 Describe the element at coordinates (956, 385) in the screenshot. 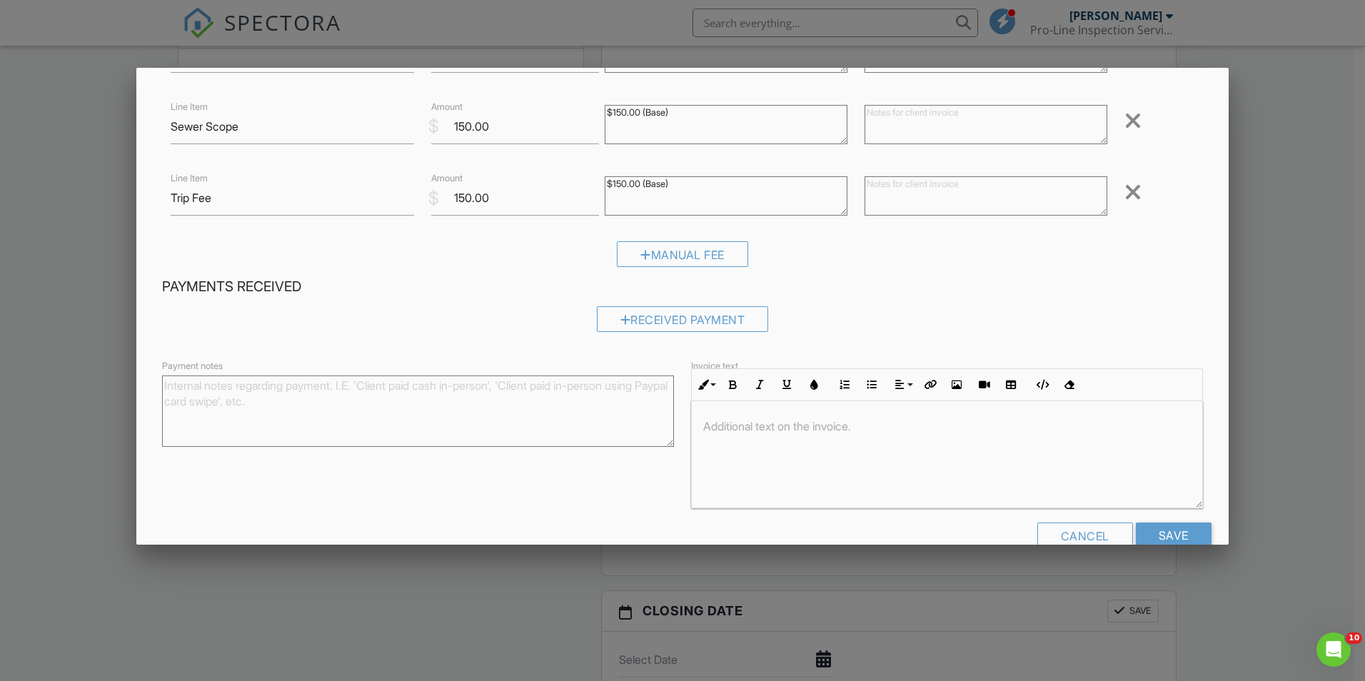

I see `button: Insert Image (Ctrl+P)` at that location.